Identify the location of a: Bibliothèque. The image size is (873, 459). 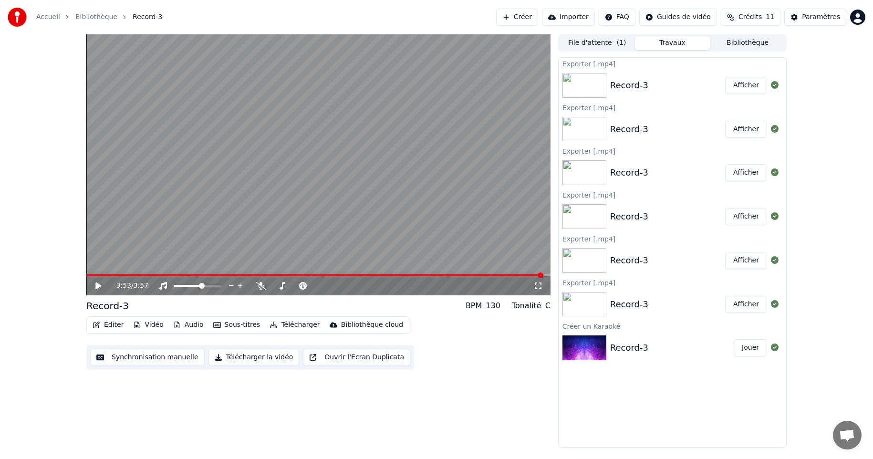
(96, 17).